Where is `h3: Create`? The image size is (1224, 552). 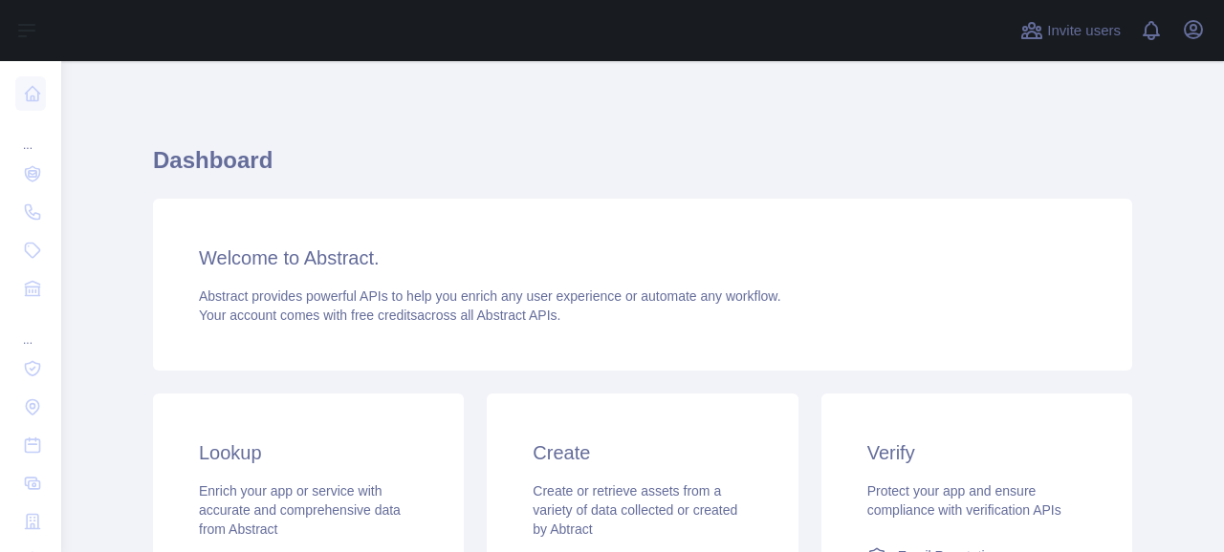 h3: Create is located at coordinates (641, 453).